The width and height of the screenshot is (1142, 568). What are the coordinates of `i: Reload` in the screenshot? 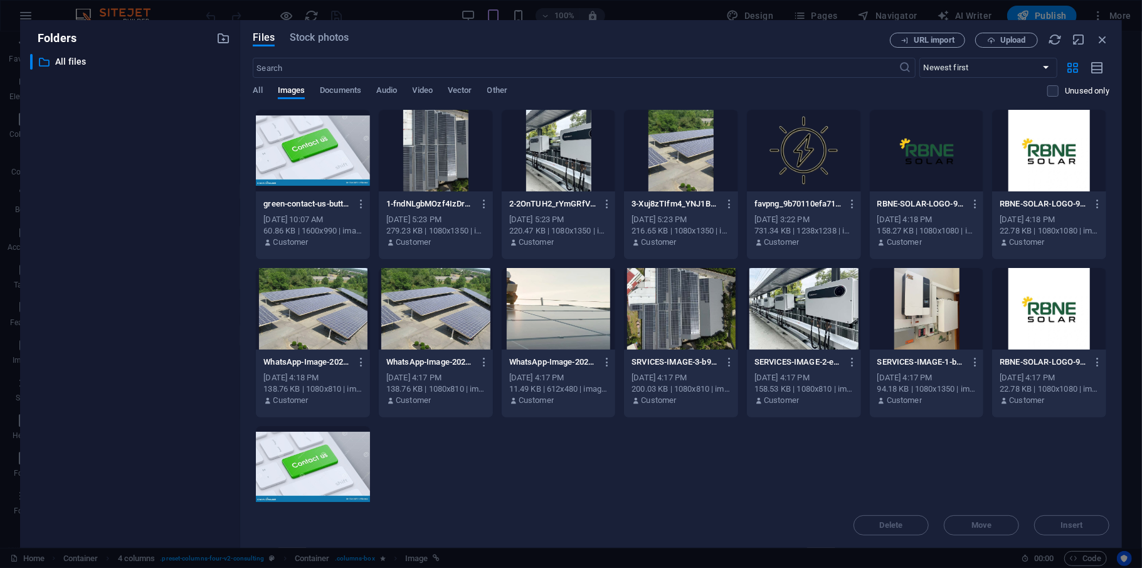 It's located at (1055, 40).